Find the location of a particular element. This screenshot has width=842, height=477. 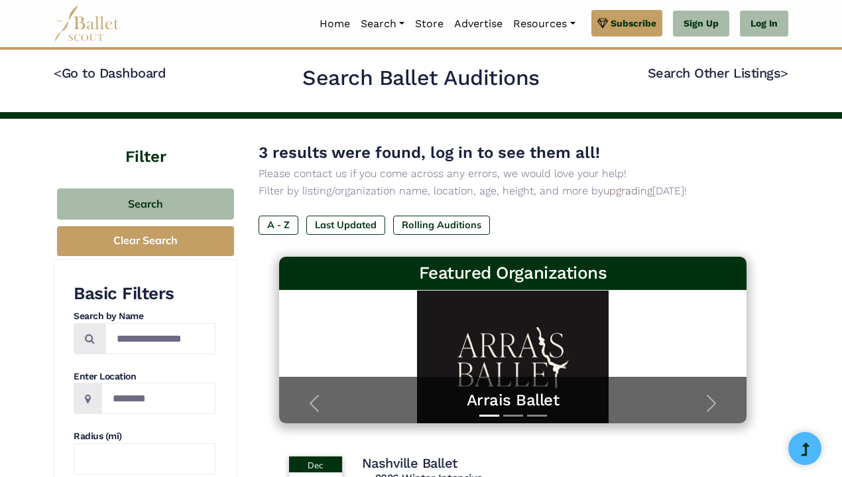

a: Search is located at coordinates (383, 24).